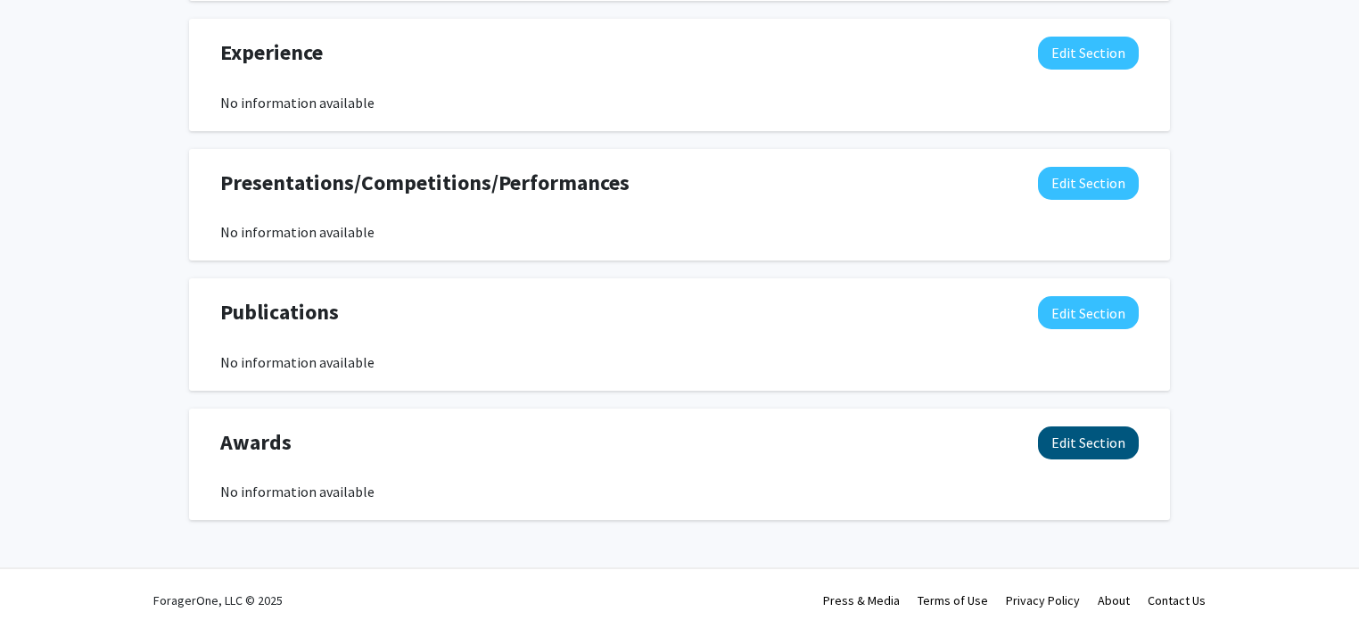  What do you see at coordinates (1176, 600) in the screenshot?
I see `a: Contact Us` at bounding box center [1176, 600].